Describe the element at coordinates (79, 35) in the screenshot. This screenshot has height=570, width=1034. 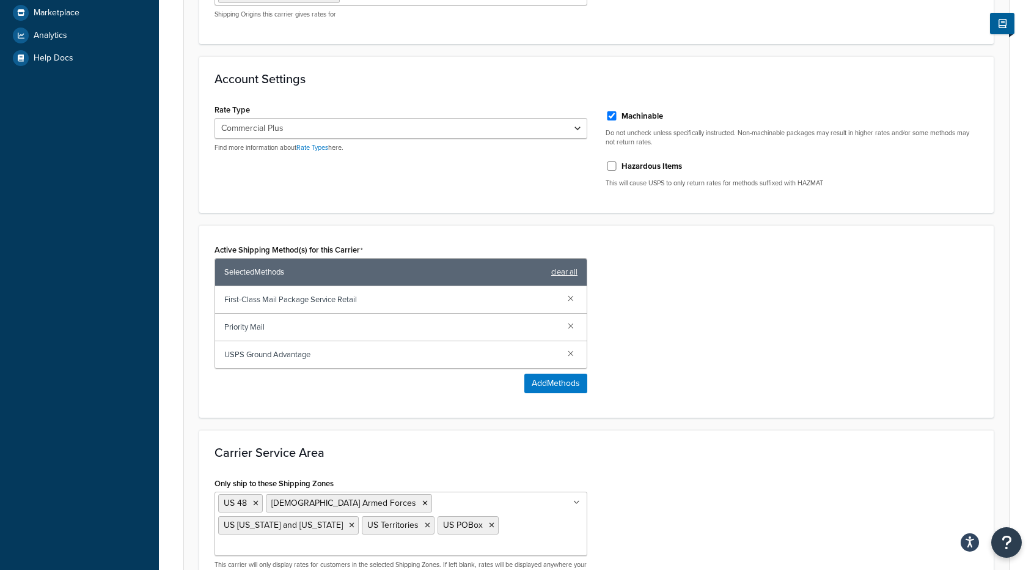
I see `a: Analytics` at that location.